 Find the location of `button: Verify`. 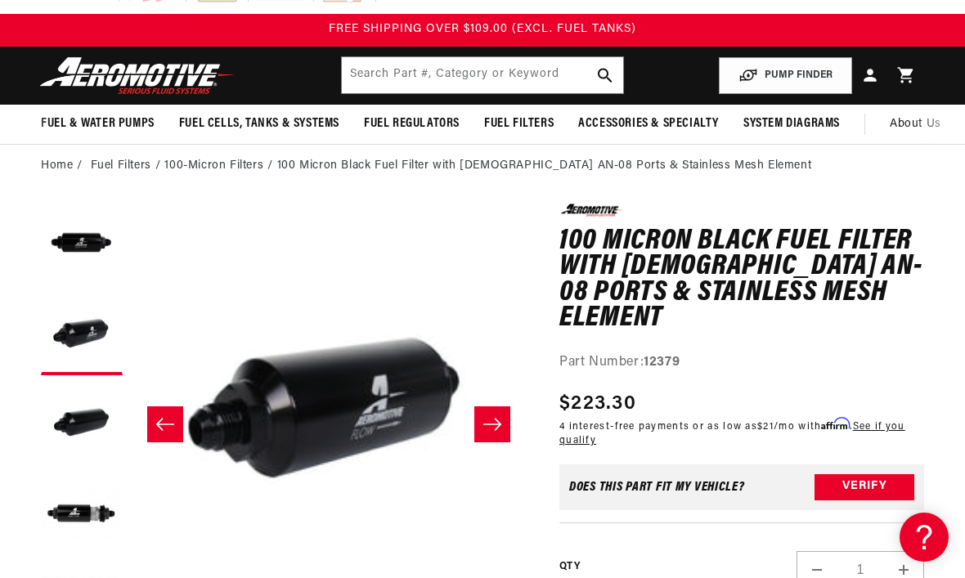

button: Verify is located at coordinates (864, 487).